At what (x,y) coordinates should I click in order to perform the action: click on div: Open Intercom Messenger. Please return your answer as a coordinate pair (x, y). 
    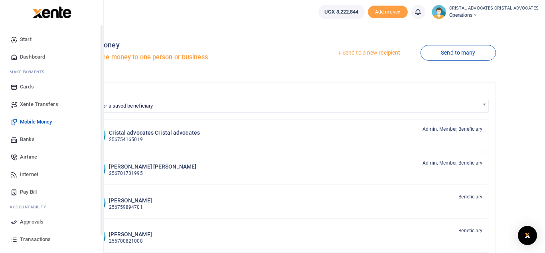
    Looking at the image, I should click on (528, 236).